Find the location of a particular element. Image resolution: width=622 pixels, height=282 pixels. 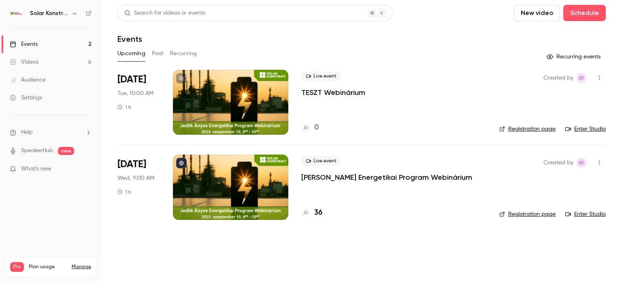

span: Pro is located at coordinates (17, 267).